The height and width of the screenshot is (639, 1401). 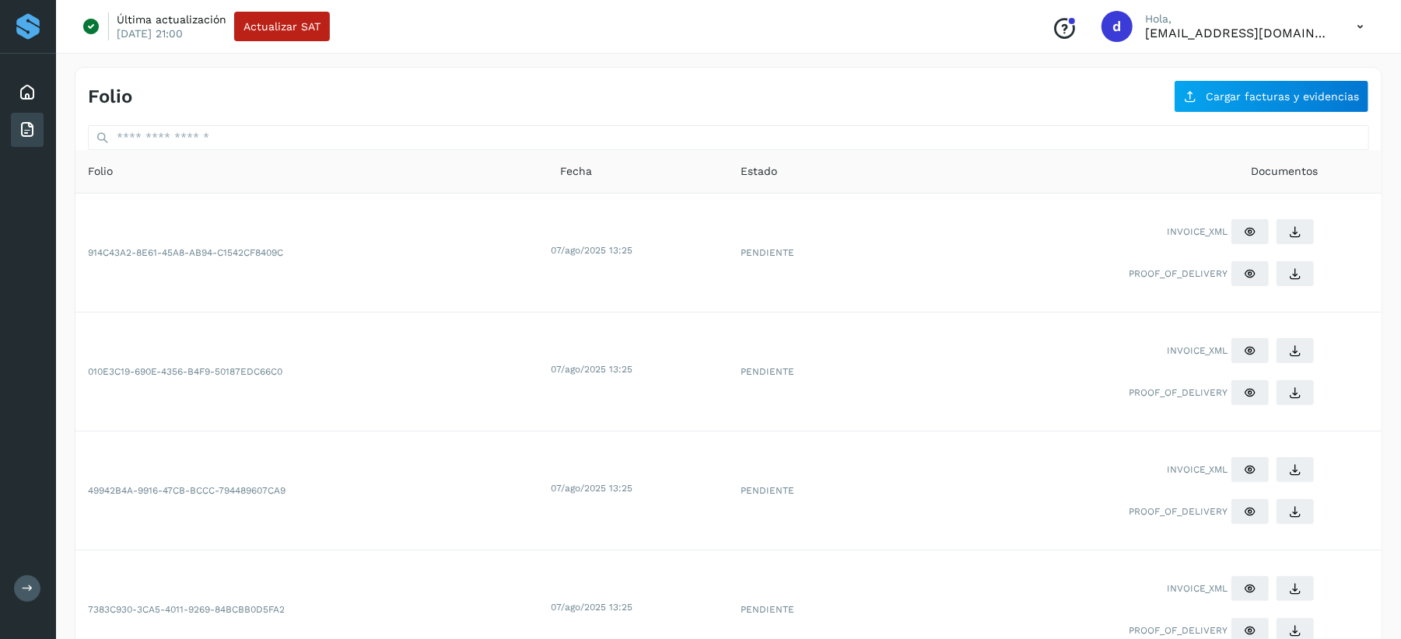 I want to click on p: Hola,, so click(x=1238, y=19).